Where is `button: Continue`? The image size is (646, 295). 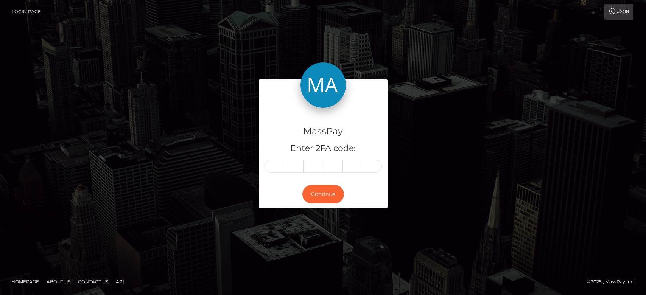
button: Continue is located at coordinates (323, 194).